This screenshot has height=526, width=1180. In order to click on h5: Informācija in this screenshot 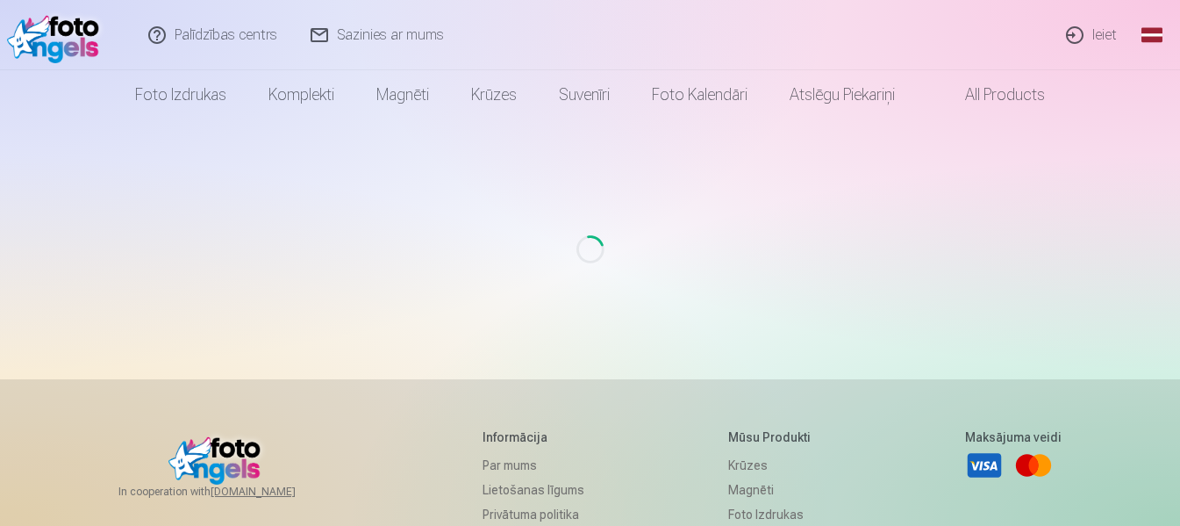, I will do `click(533, 437)`.